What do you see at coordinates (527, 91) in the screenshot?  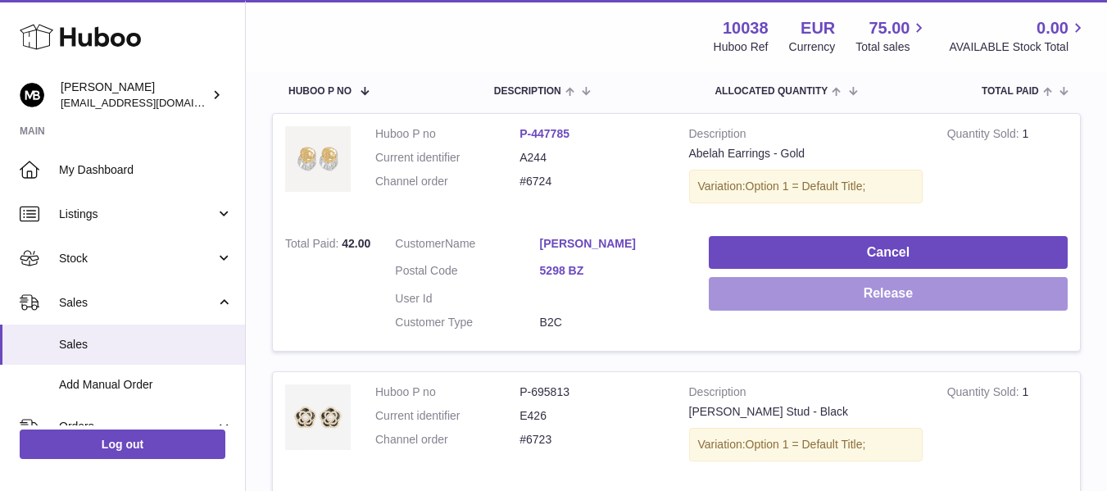 I see `span: Description` at bounding box center [527, 91].